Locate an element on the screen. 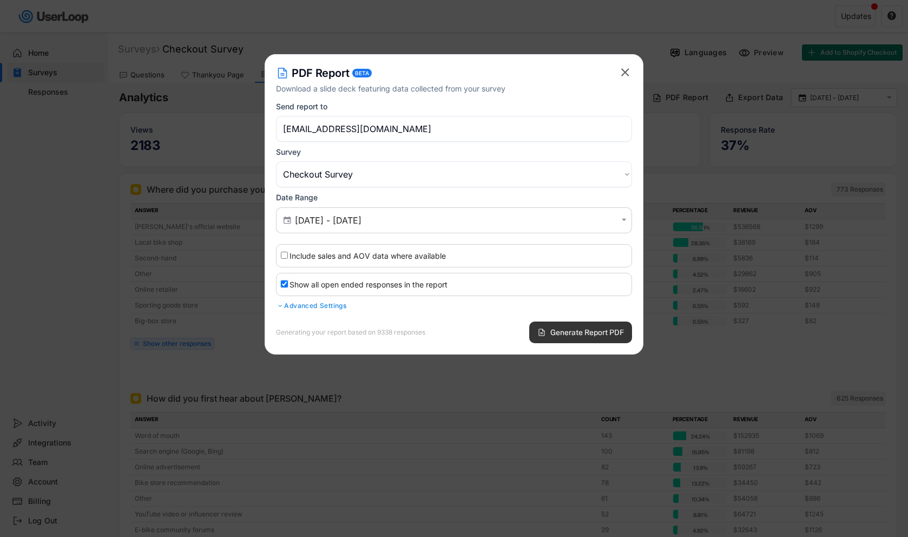  div: Send report to is located at coordinates (301, 107).